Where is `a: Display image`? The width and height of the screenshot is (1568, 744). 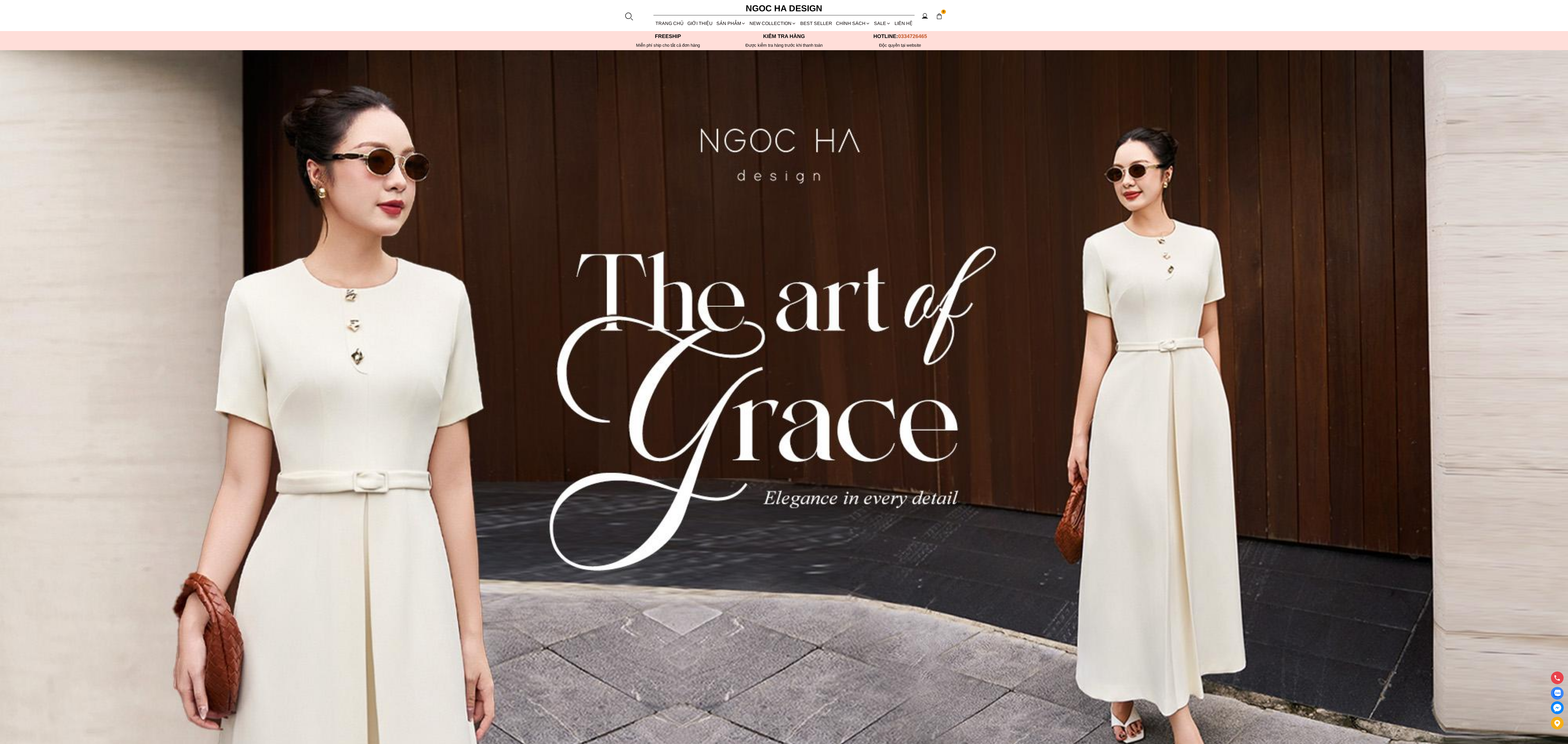 a: Display image is located at coordinates (1557, 693).